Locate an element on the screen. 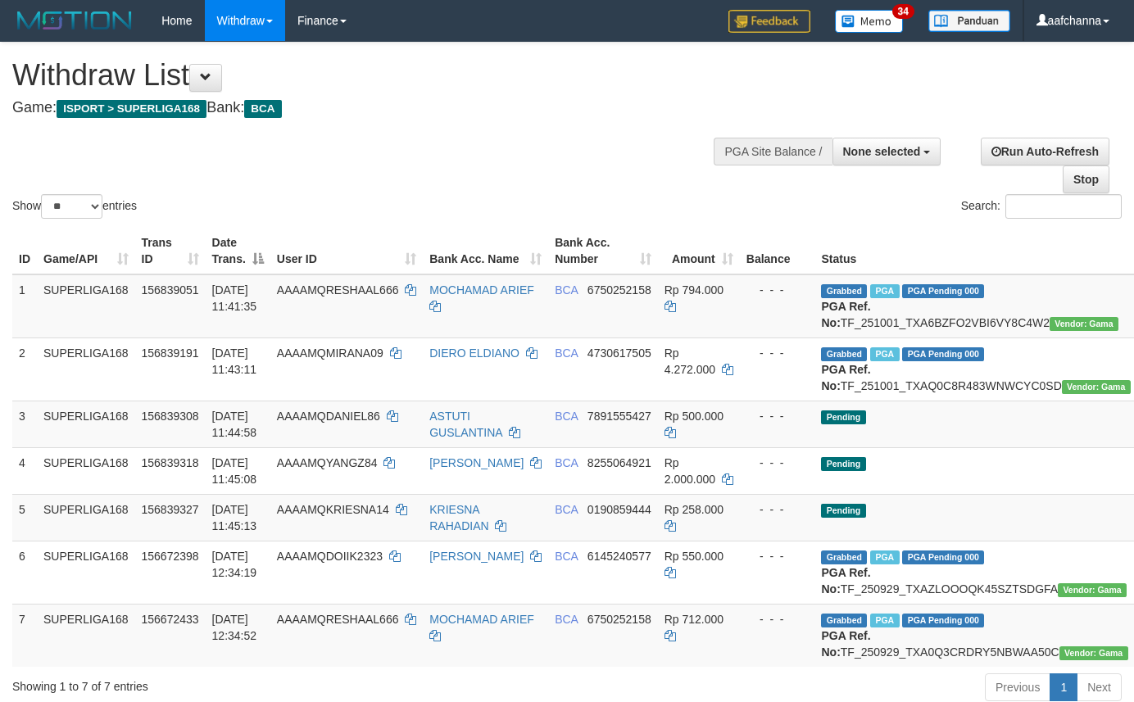 This screenshot has height=702, width=1134. span: Copy 7891555427 to clipboard is located at coordinates (619, 416).